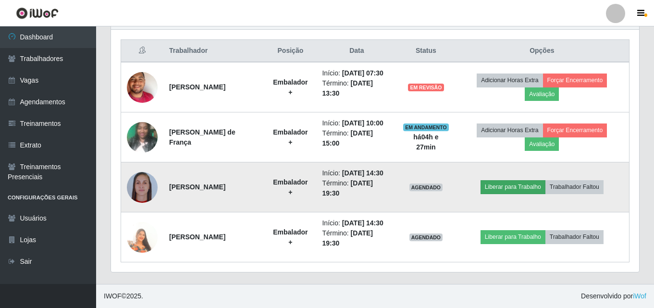 Image resolution: width=654 pixels, height=308 pixels. Describe the element at coordinates (142, 237) in the screenshot. I see `img: 1703120589950.jpeg` at that location.